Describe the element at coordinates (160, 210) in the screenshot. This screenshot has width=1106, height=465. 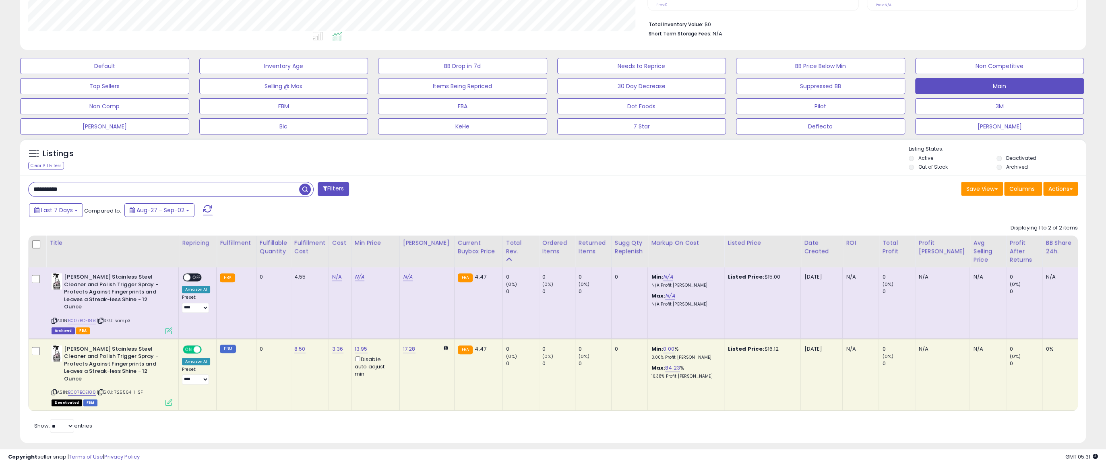
I see `span: Aug-27 - Sep-02` at that location.